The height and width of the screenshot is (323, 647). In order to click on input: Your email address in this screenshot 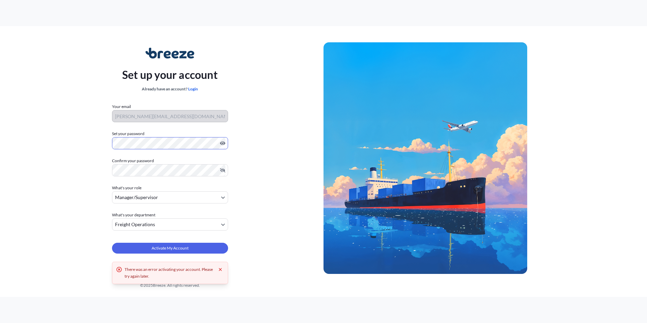, I will do `click(170, 116)`.